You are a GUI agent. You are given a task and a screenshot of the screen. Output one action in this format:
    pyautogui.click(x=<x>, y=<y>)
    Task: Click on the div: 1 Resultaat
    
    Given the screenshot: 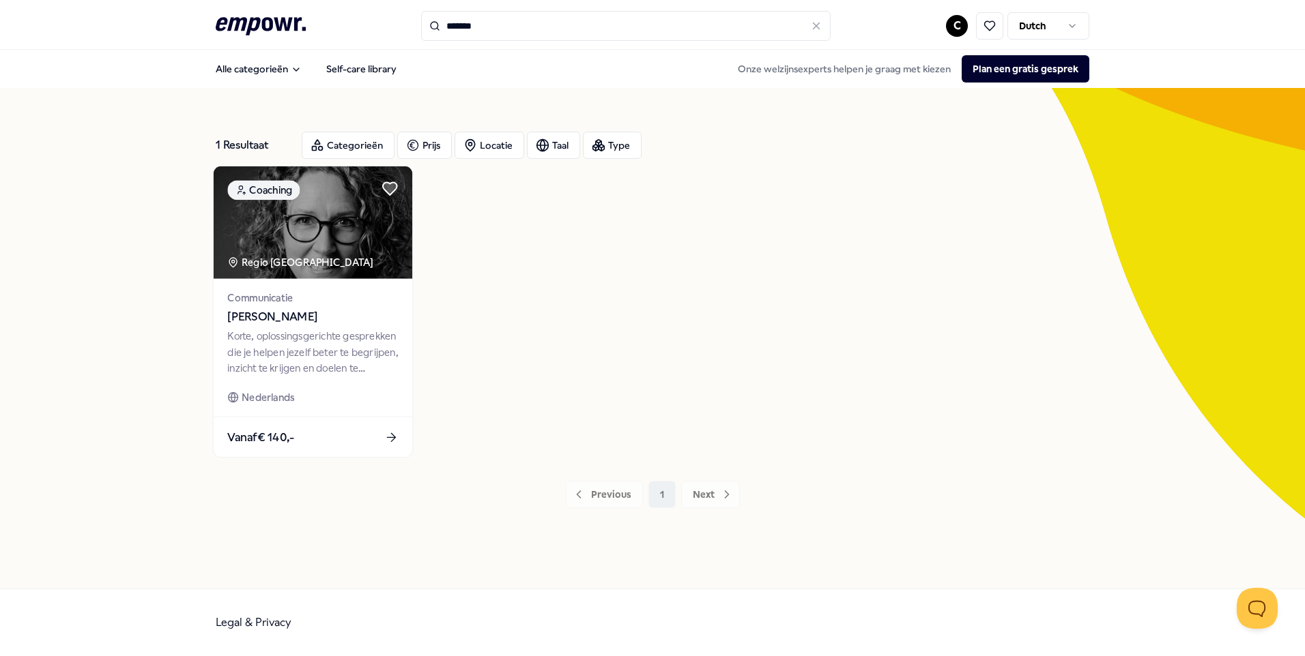 What is the action you would take?
    pyautogui.click(x=253, y=145)
    